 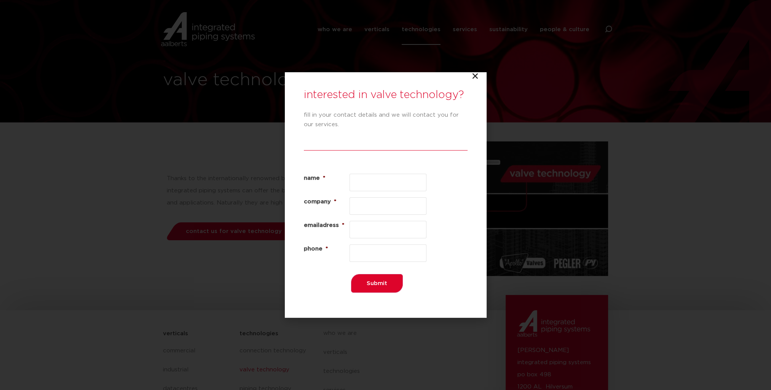 What do you see at coordinates (327, 249) in the screenshot?
I see `label: phone` at bounding box center [327, 249].